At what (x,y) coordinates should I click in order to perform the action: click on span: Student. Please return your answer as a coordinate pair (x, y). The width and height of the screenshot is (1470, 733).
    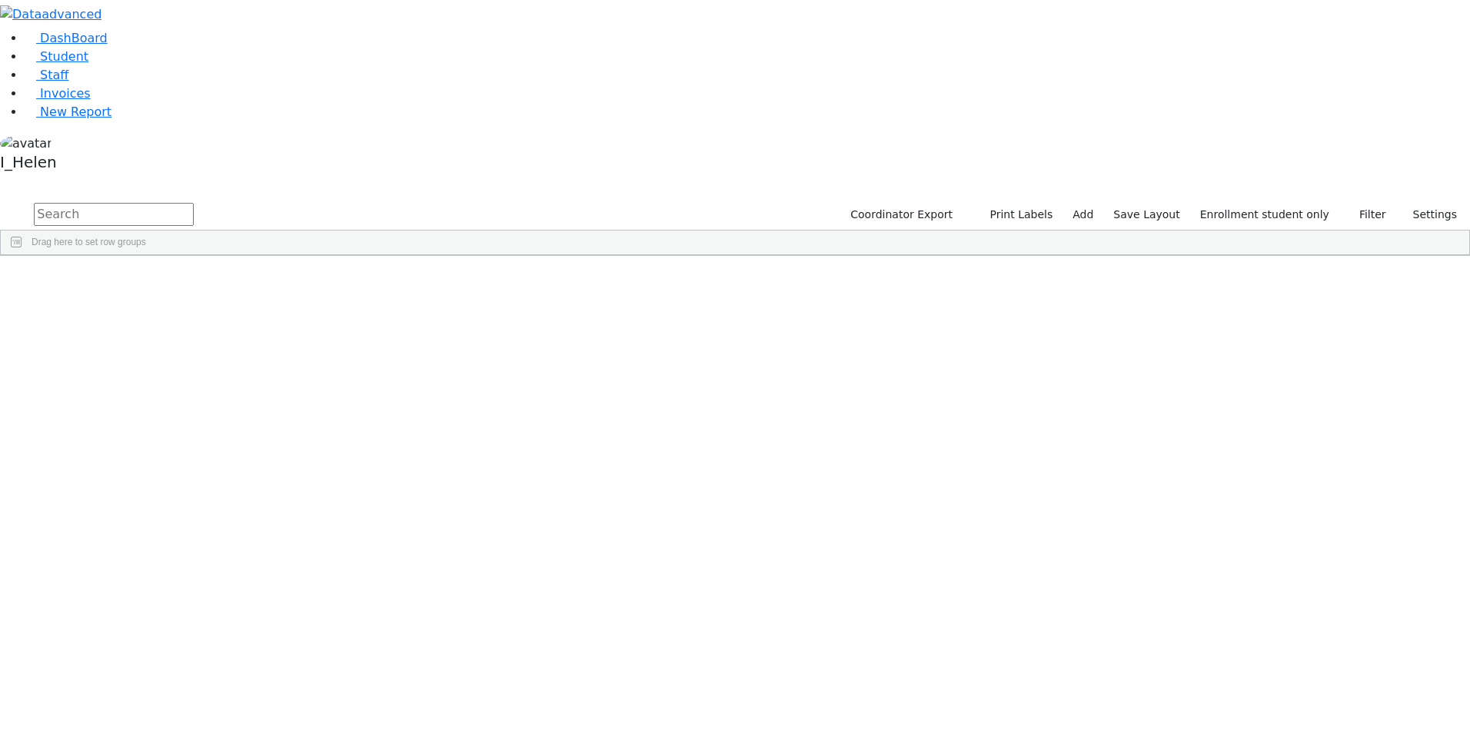
    Looking at the image, I should click on (64, 56).